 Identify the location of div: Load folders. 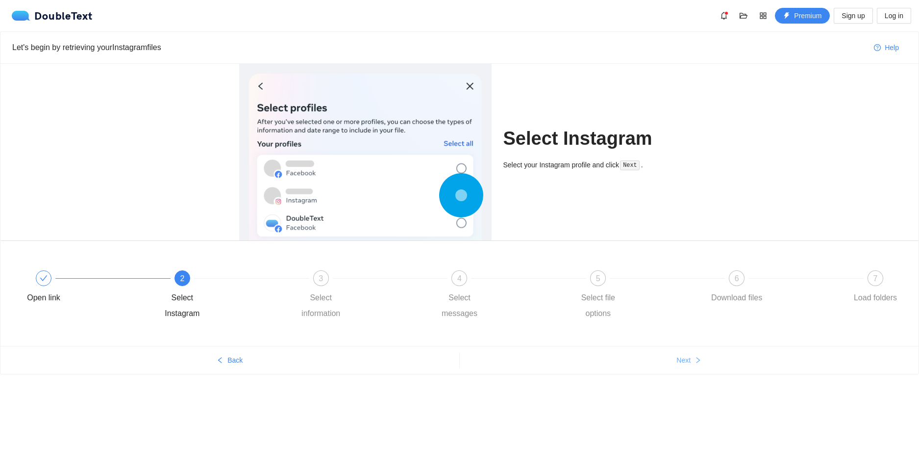
(876, 298).